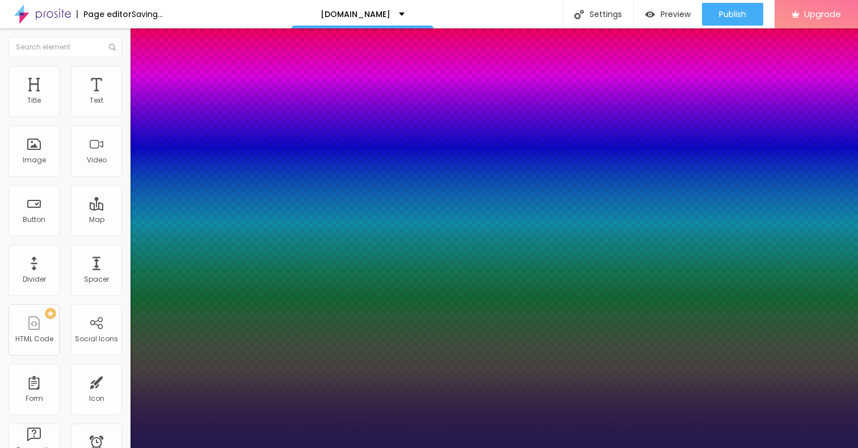 This screenshot has width=858, height=448. I want to click on img: view-1.svg, so click(649, 14).